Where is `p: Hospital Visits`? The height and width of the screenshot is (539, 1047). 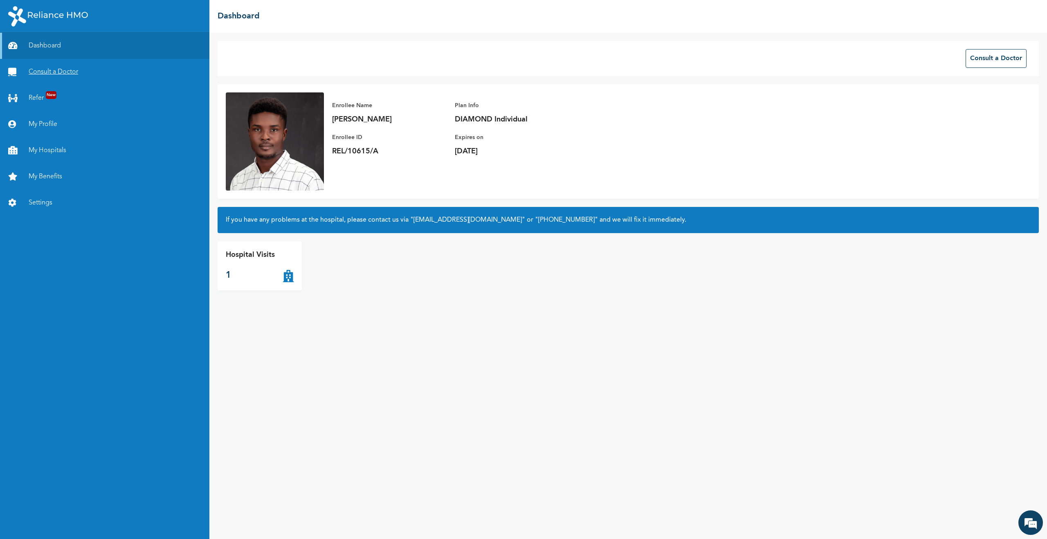 p: Hospital Visits is located at coordinates (250, 255).